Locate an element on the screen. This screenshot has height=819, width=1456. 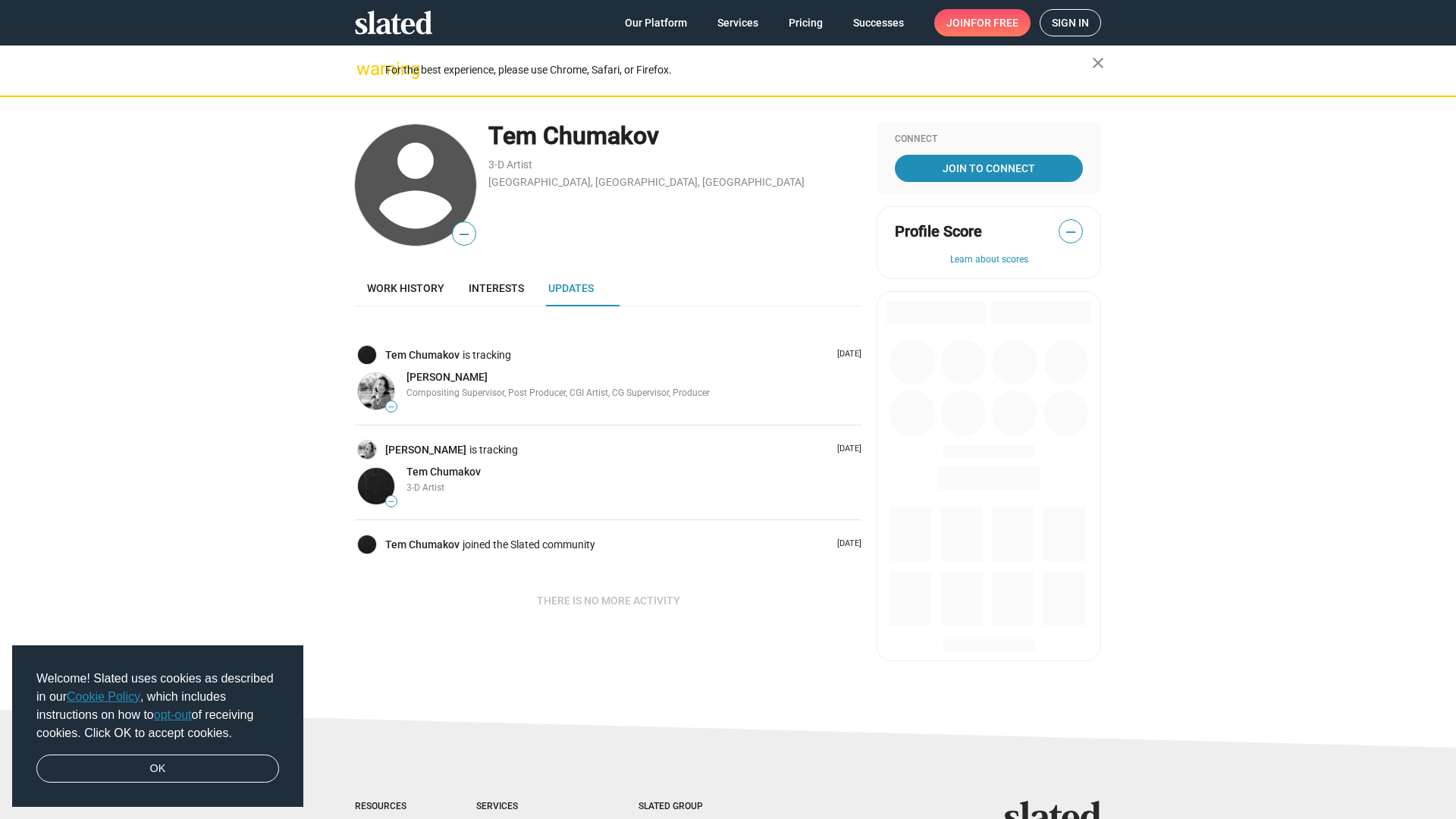
span: Our Platform is located at coordinates (656, 23).